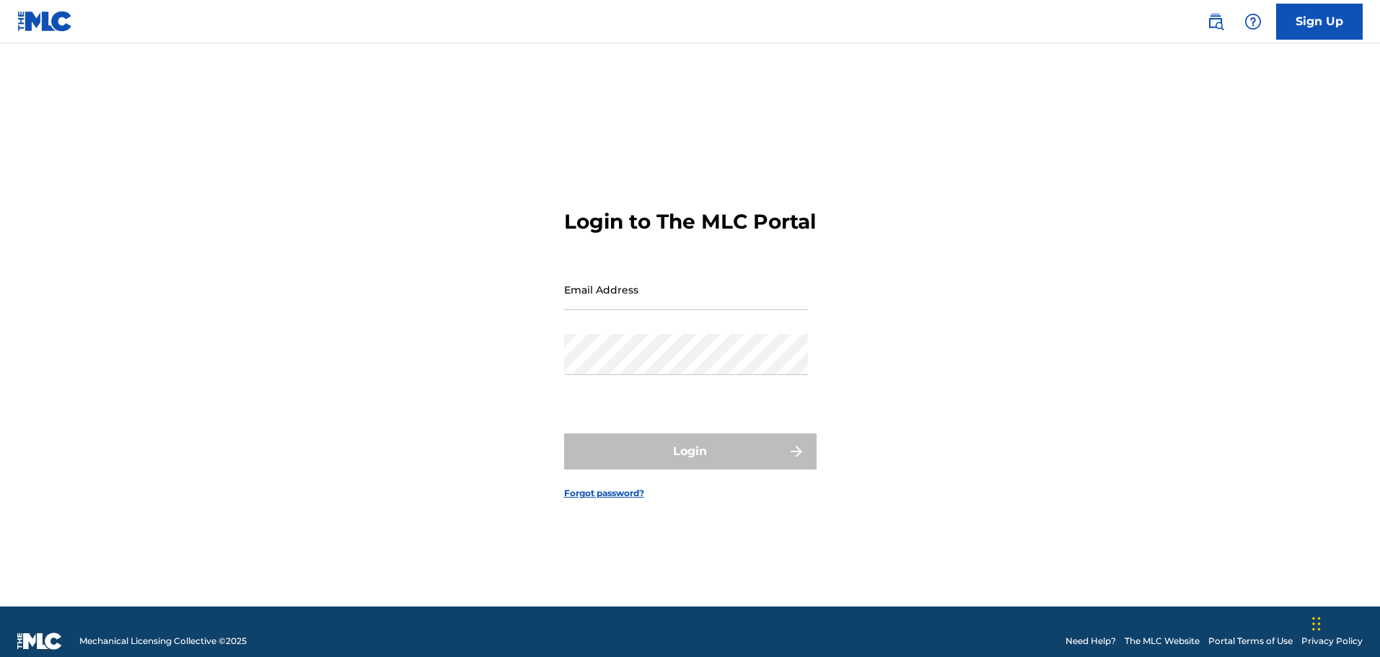 The image size is (1380, 657). What do you see at coordinates (604, 493) in the screenshot?
I see `a: Forgot password?` at bounding box center [604, 493].